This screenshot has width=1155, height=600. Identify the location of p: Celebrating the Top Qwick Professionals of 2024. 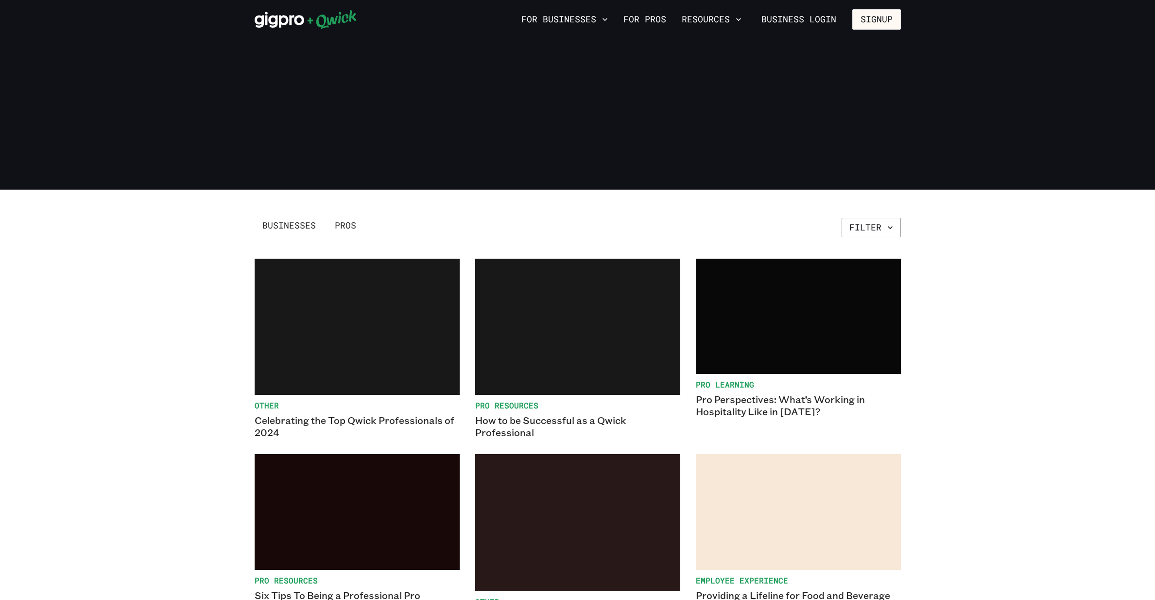
(357, 426).